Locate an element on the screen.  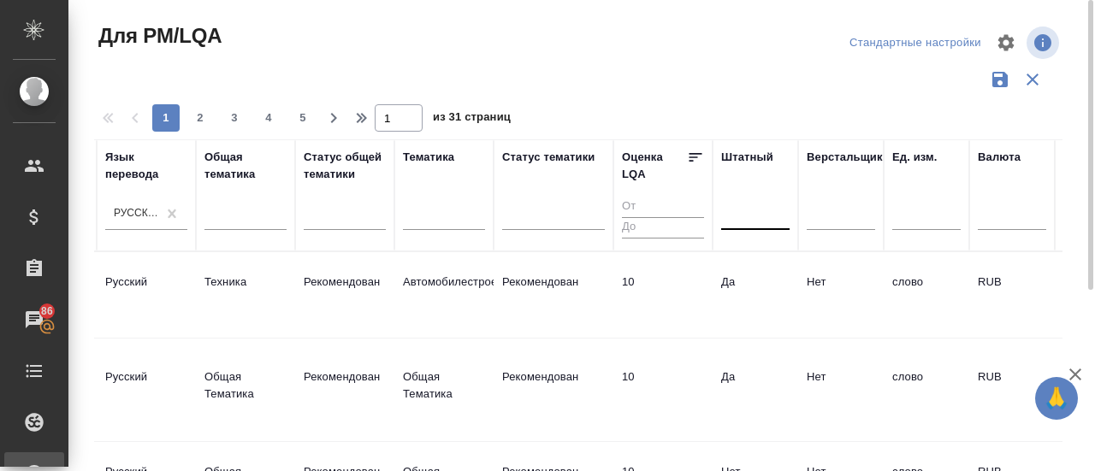
span: 5 is located at coordinates (303, 118).